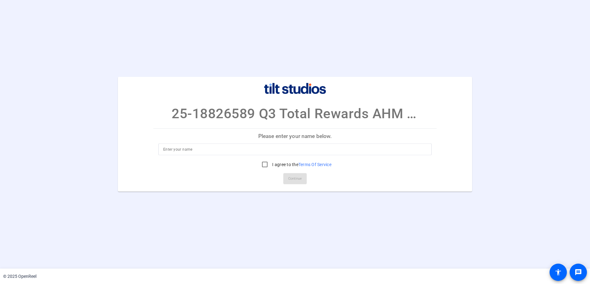 This screenshot has height=284, width=590. What do you see at coordinates (559, 272) in the screenshot?
I see `mat-icon: accessibility` at bounding box center [559, 272].